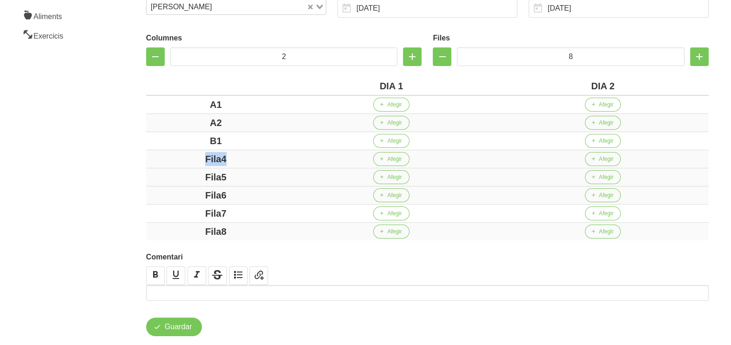 The width and height of the screenshot is (731, 345). I want to click on label: Files, so click(570, 38).